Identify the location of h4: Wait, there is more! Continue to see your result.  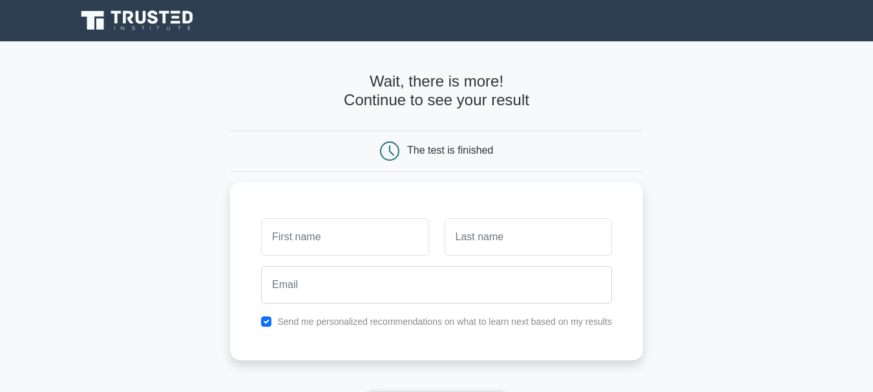
(436, 91).